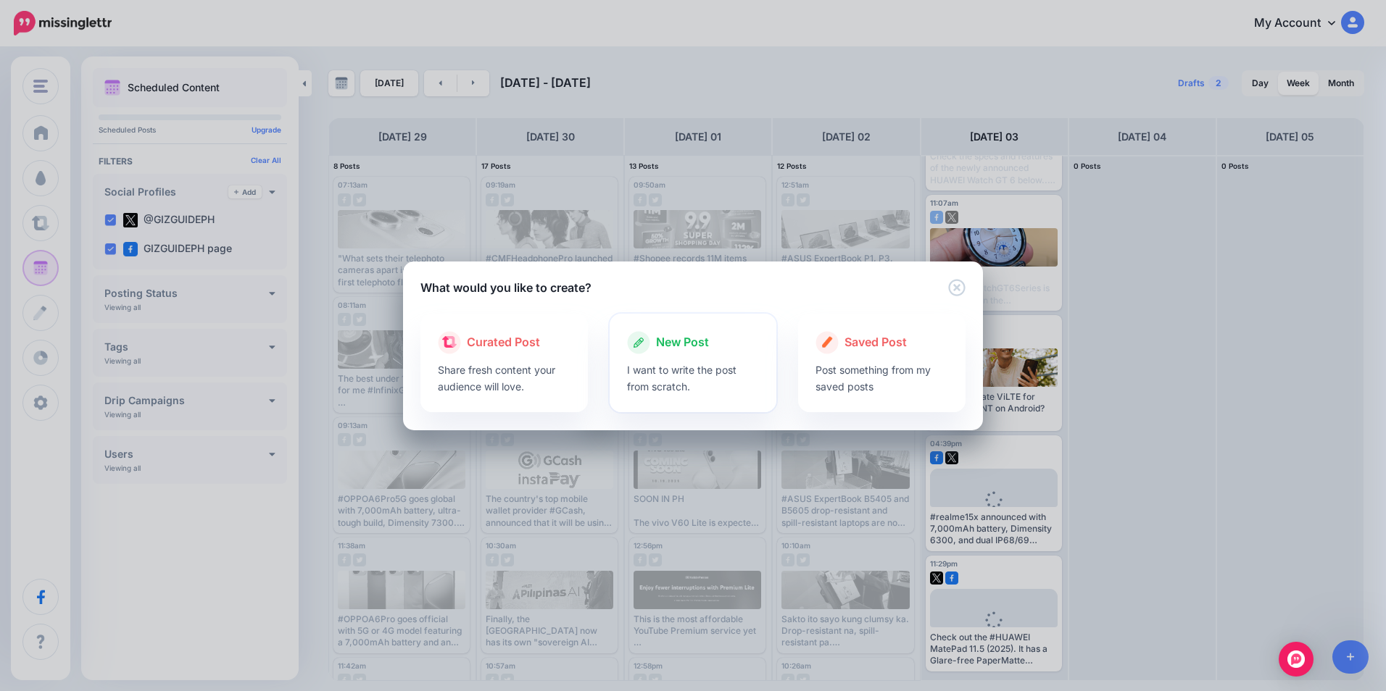  What do you see at coordinates (827, 342) in the screenshot?
I see `img: create.png` at bounding box center [827, 342].